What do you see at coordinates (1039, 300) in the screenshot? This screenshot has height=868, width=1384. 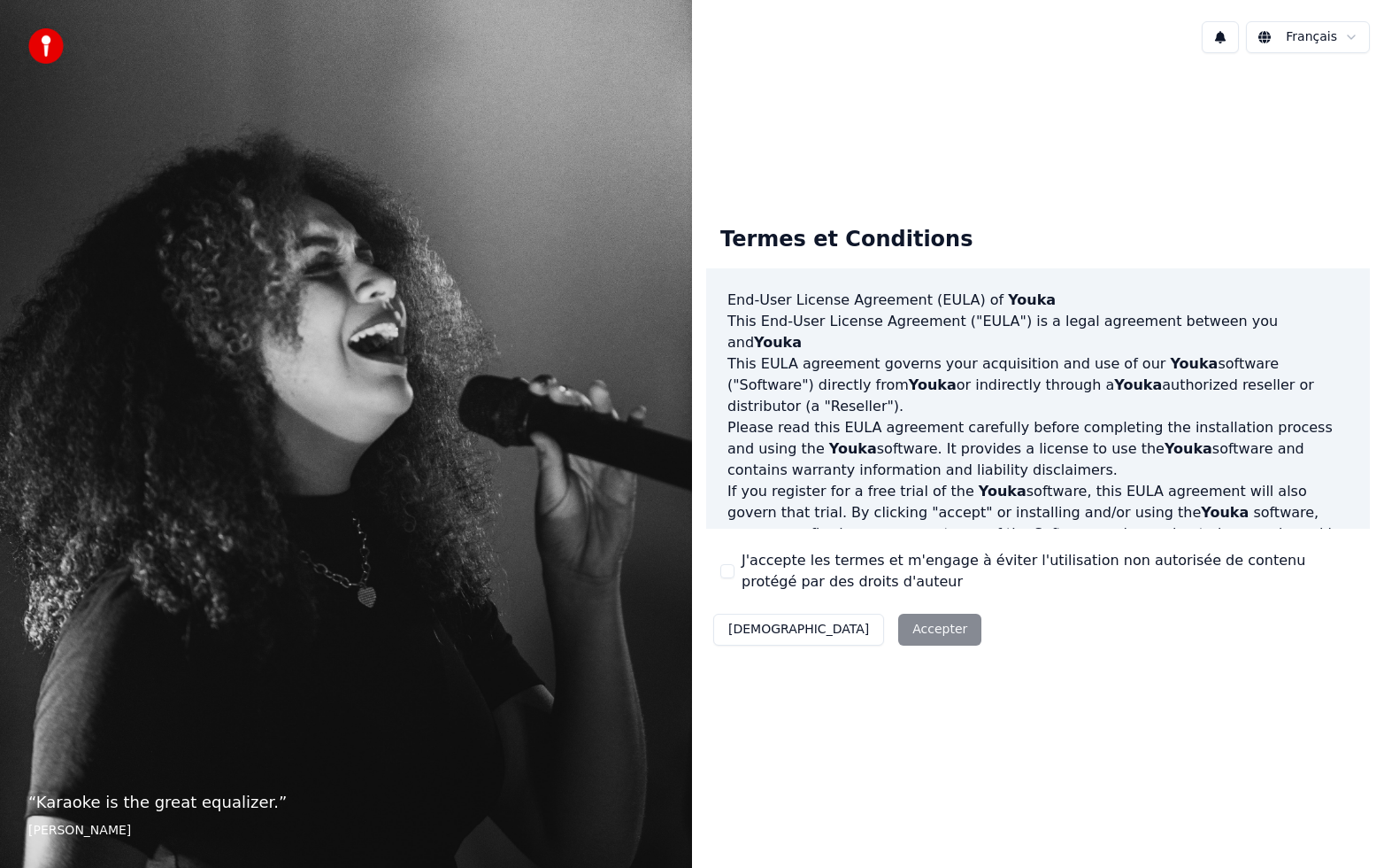 I see `h3: End-User License Agreement (EULA) of` at bounding box center [1039, 300].